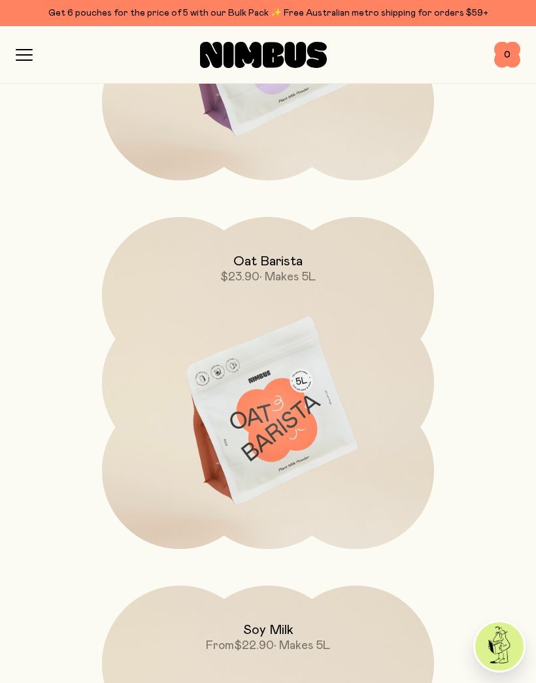 This screenshot has height=683, width=536. Describe the element at coordinates (268, 630) in the screenshot. I see `h2: Soy Milk` at that location.